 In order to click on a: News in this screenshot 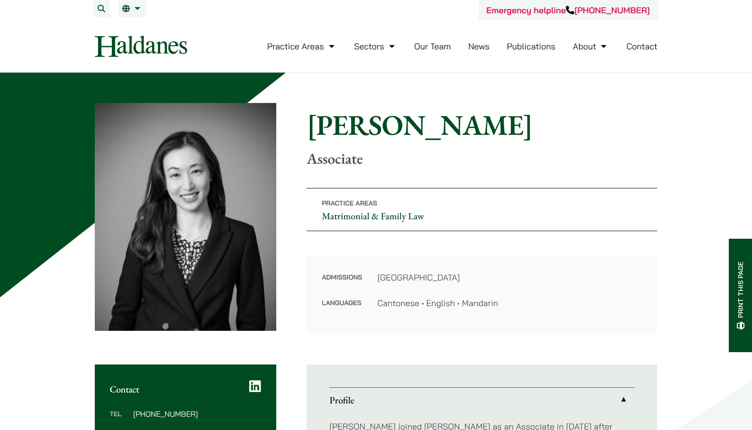, I will do `click(479, 46)`.